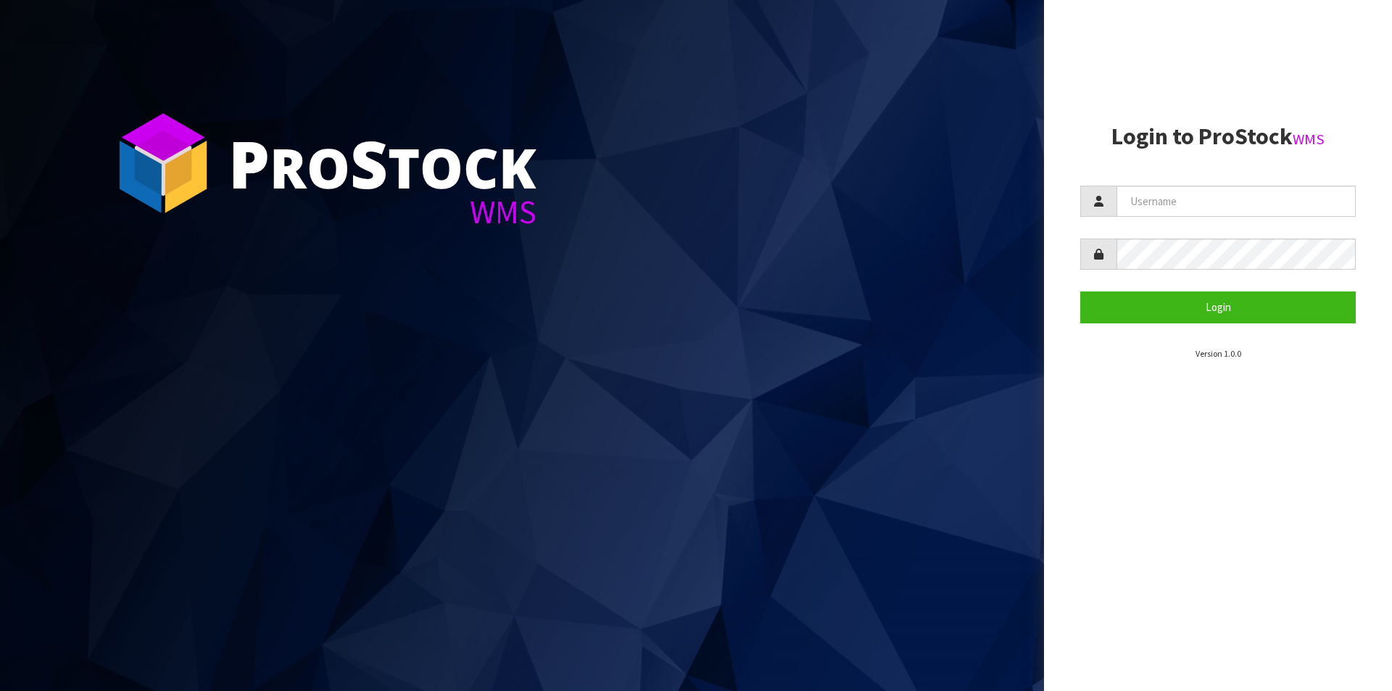  Describe the element at coordinates (1218, 353) in the screenshot. I see `small: Version 1.0.0` at that location.